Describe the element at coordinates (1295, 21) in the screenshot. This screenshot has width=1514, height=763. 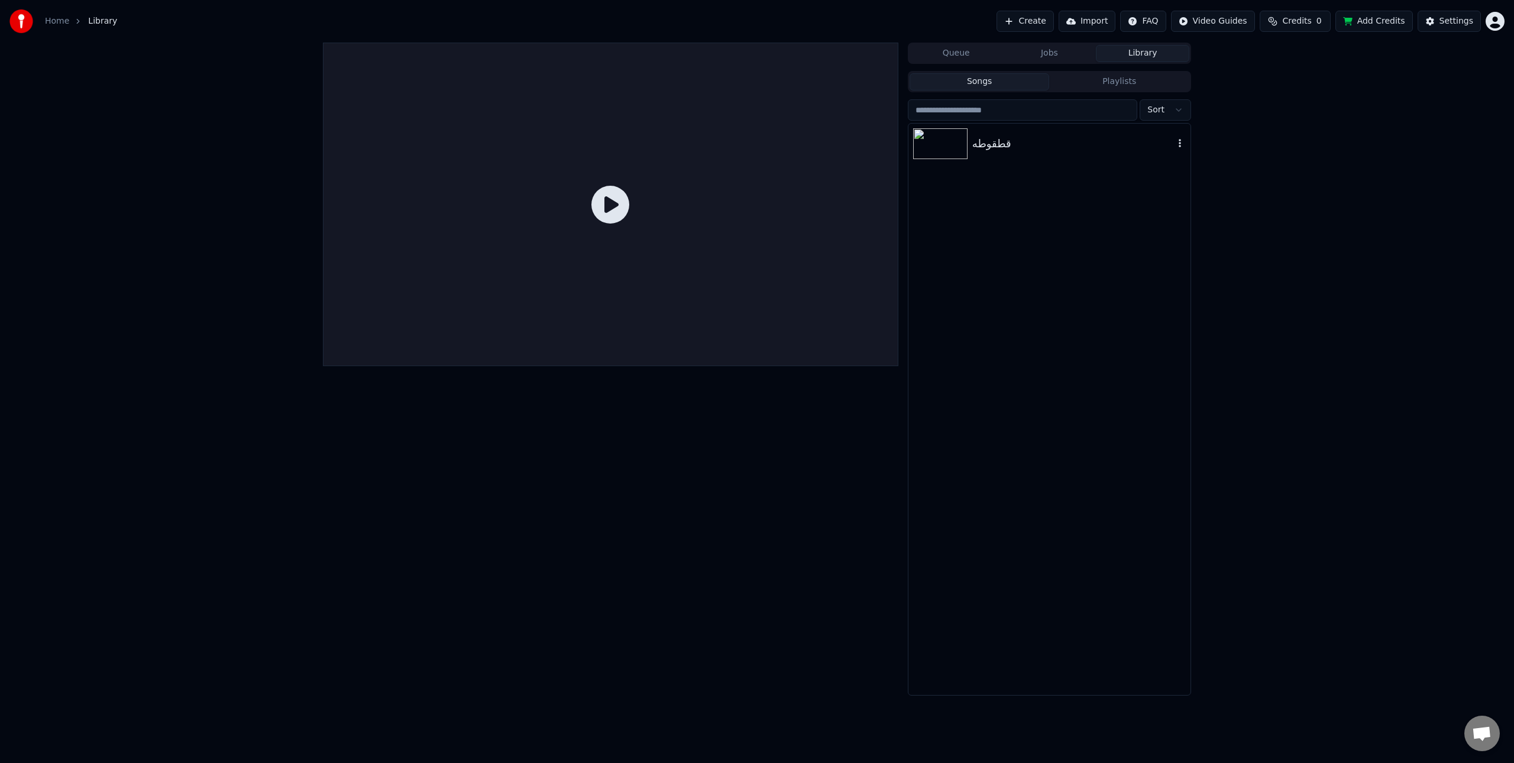
I see `button: Credits0` at that location.